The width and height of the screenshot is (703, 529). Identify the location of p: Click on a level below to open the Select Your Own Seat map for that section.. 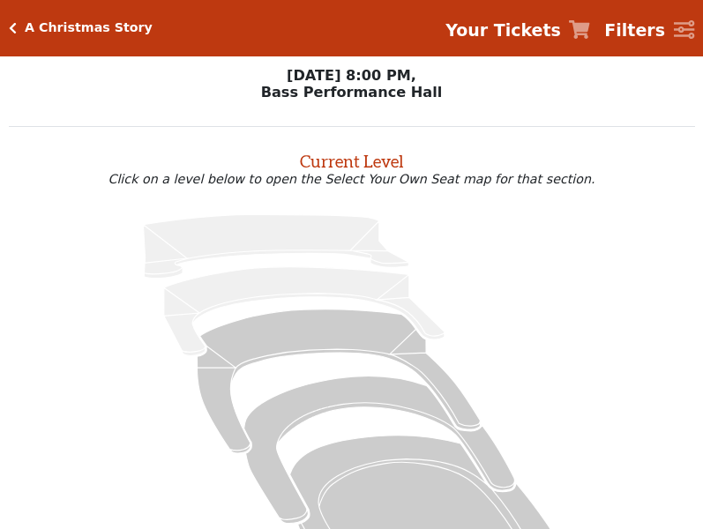
(352, 179).